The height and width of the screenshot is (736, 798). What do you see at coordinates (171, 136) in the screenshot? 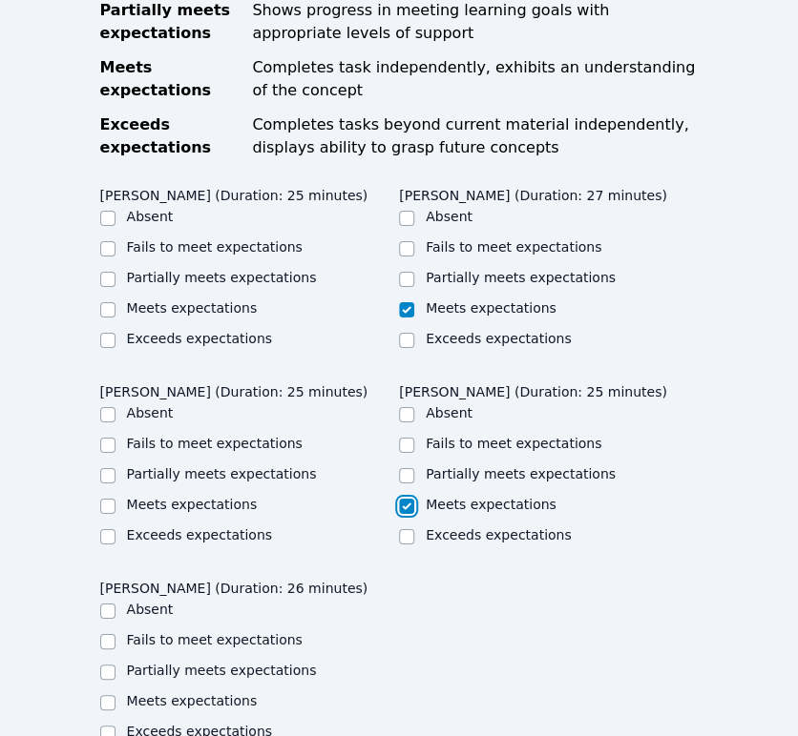
I see `div: Exceeds expectations` at bounding box center [171, 136].